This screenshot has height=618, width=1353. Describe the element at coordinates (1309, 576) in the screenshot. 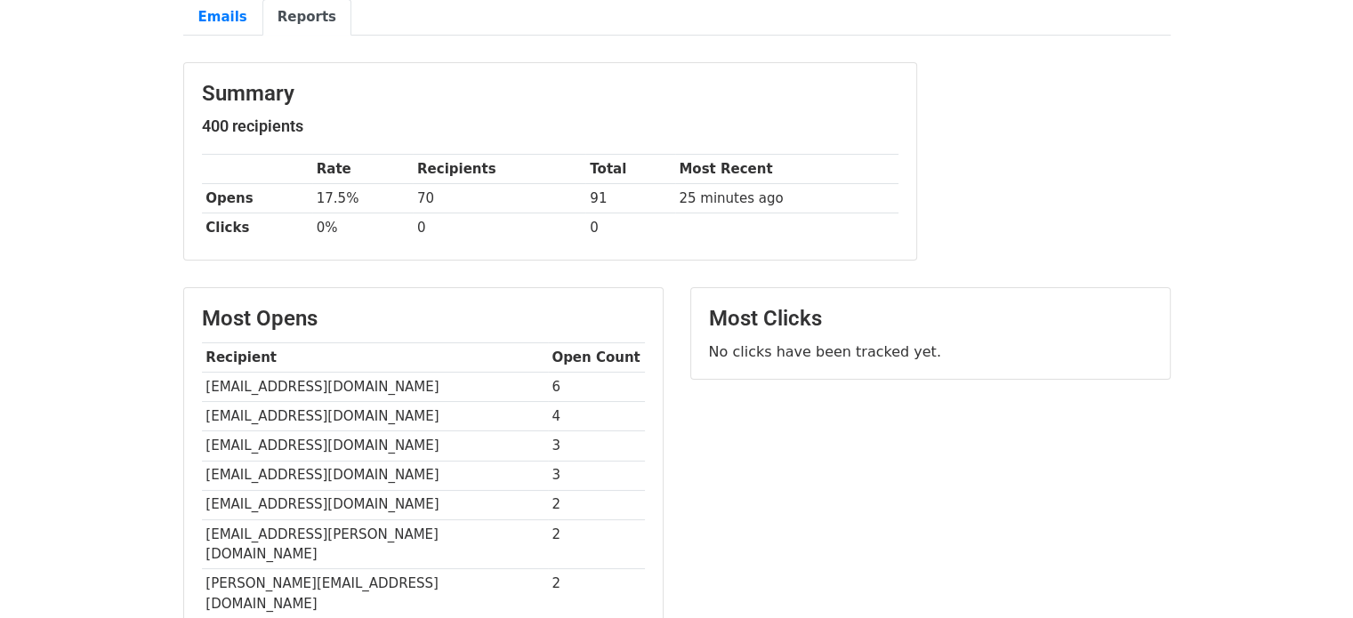

I see `div: Widget de chat` at that location.